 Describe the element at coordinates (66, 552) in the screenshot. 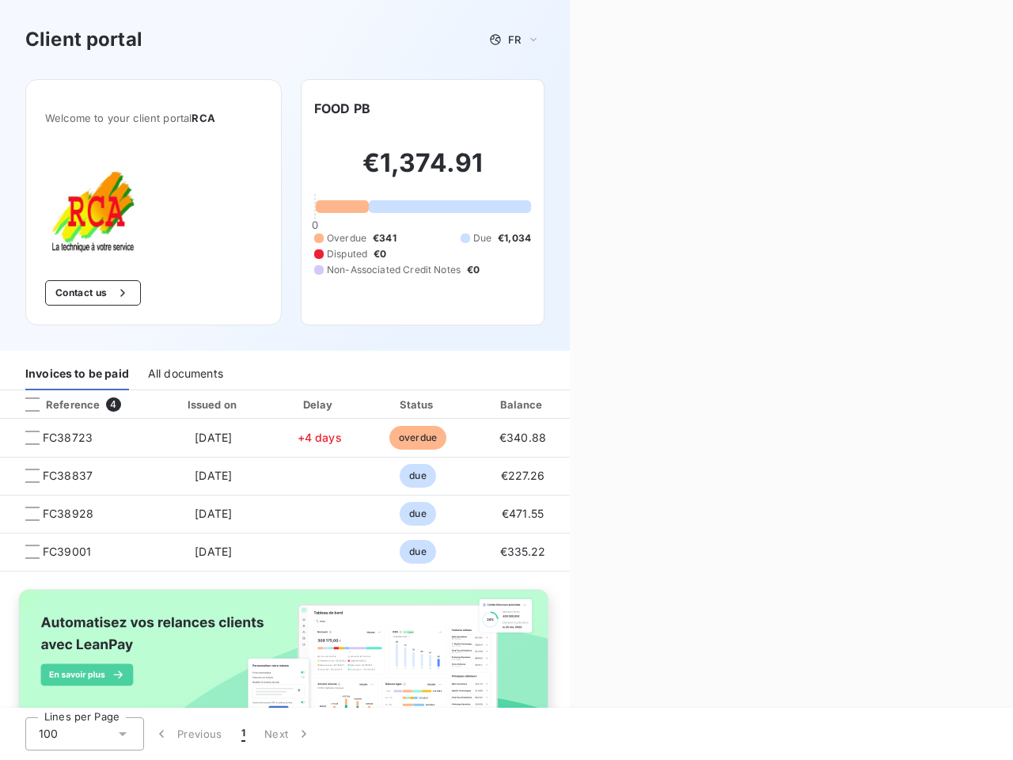

I see `span: FC39001` at that location.